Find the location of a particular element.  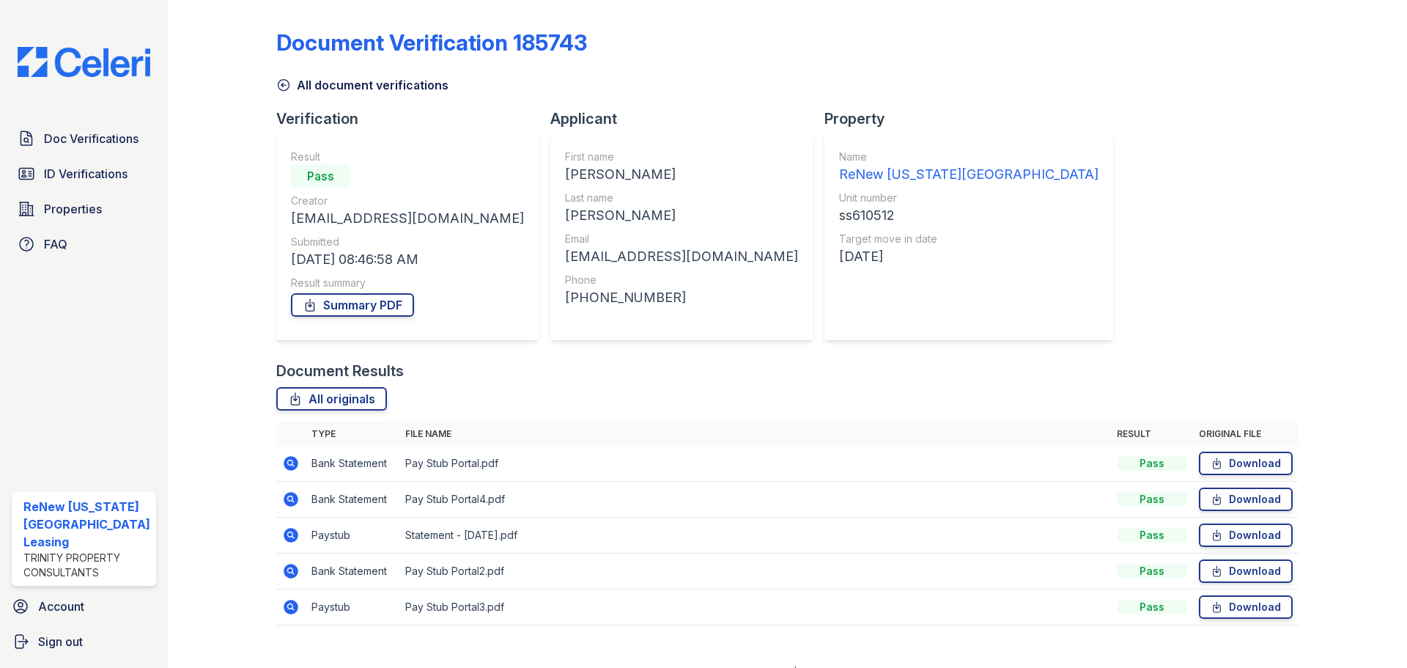

div: Submitted is located at coordinates (407, 242).